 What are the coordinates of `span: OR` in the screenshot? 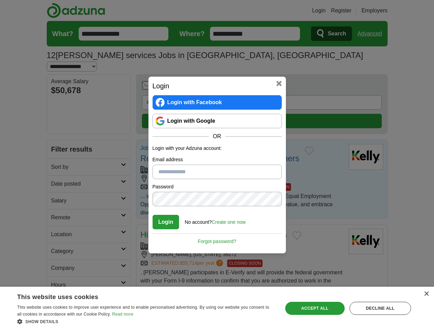 It's located at (217, 137).